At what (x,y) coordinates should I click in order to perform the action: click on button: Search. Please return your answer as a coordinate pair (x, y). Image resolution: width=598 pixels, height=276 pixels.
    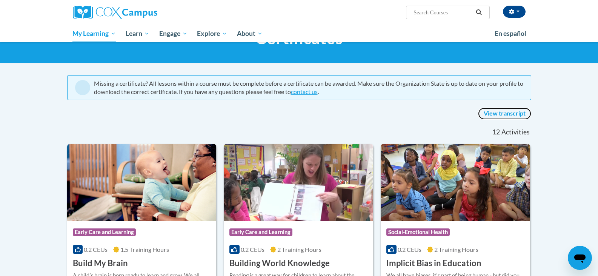
    Looking at the image, I should click on (479, 12).